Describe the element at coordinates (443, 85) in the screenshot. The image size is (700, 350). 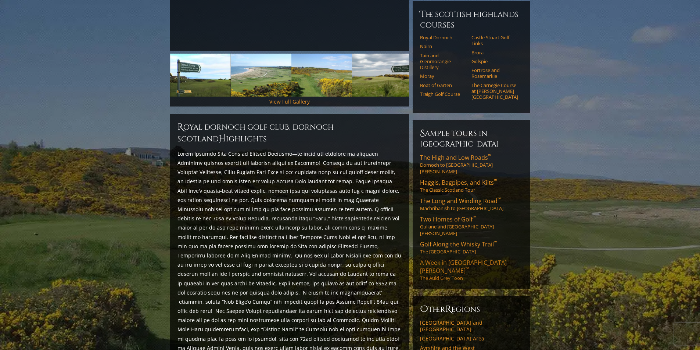
I see `a: Boat of Garten` at that location.